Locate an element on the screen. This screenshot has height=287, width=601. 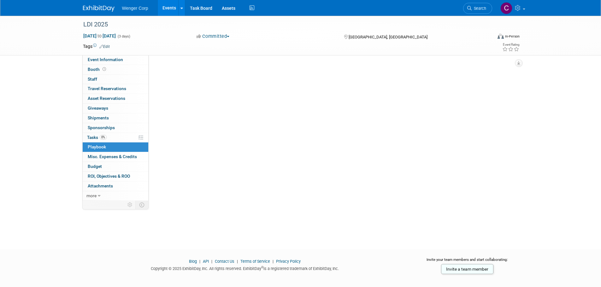
a: Booth is located at coordinates (115, 70).